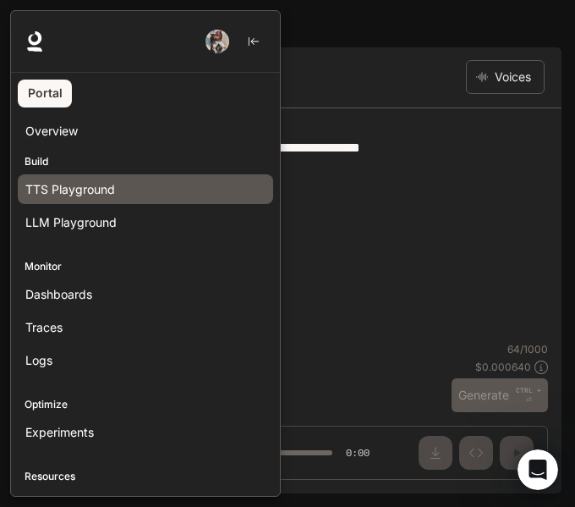 Image resolution: width=575 pixels, height=507 pixels. What do you see at coordinates (28, 24) in the screenshot?
I see `button: open drawer` at bounding box center [28, 24].